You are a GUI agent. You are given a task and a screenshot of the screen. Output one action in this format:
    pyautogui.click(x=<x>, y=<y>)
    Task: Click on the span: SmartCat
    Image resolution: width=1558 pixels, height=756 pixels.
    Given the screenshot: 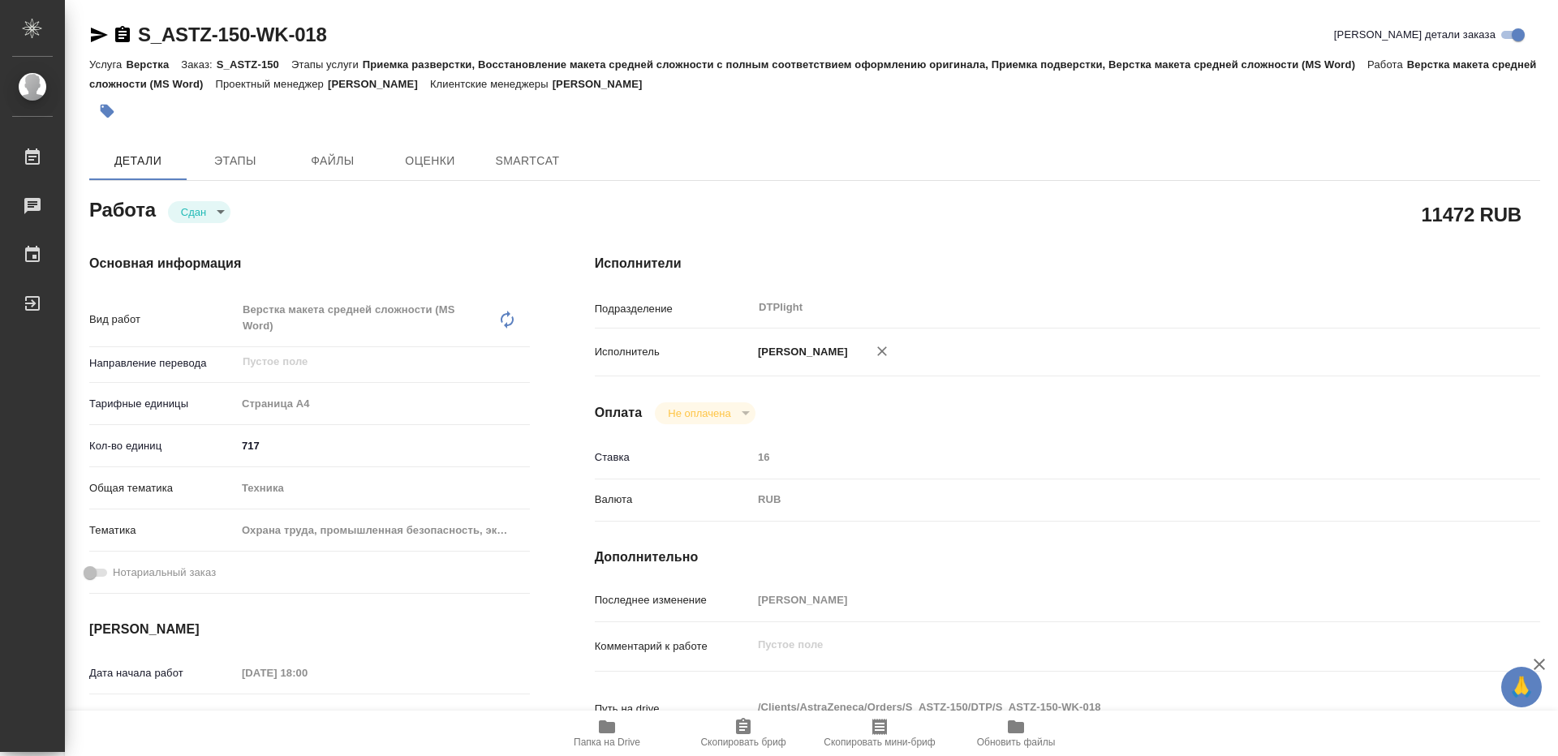 What is the action you would take?
    pyautogui.click(x=527, y=161)
    